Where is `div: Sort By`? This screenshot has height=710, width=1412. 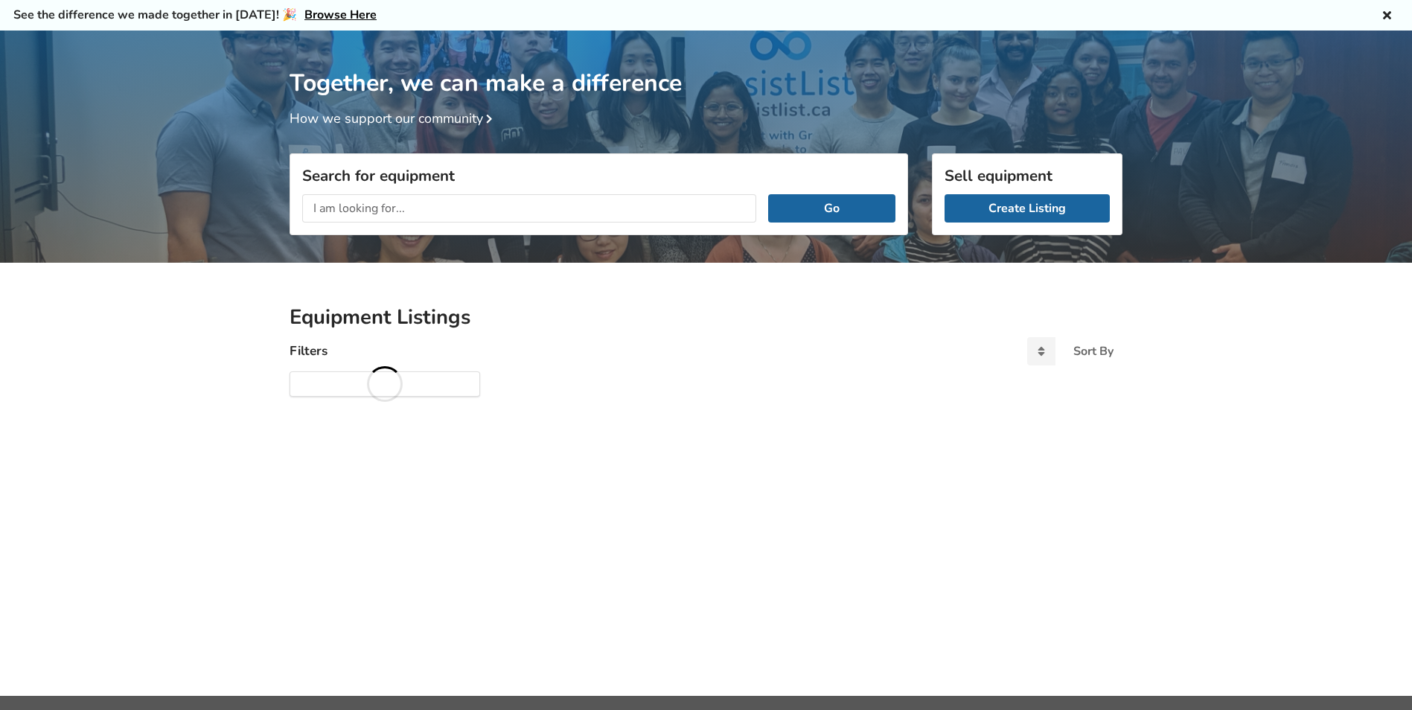
div: Sort By is located at coordinates (1094, 351).